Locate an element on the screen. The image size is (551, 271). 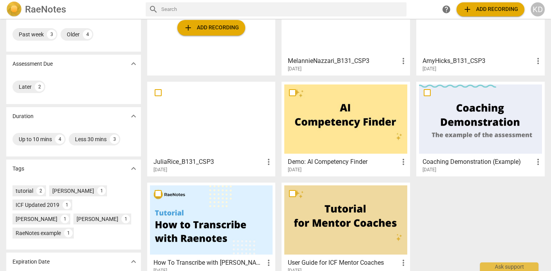
button: KD is located at coordinates (538, 9).